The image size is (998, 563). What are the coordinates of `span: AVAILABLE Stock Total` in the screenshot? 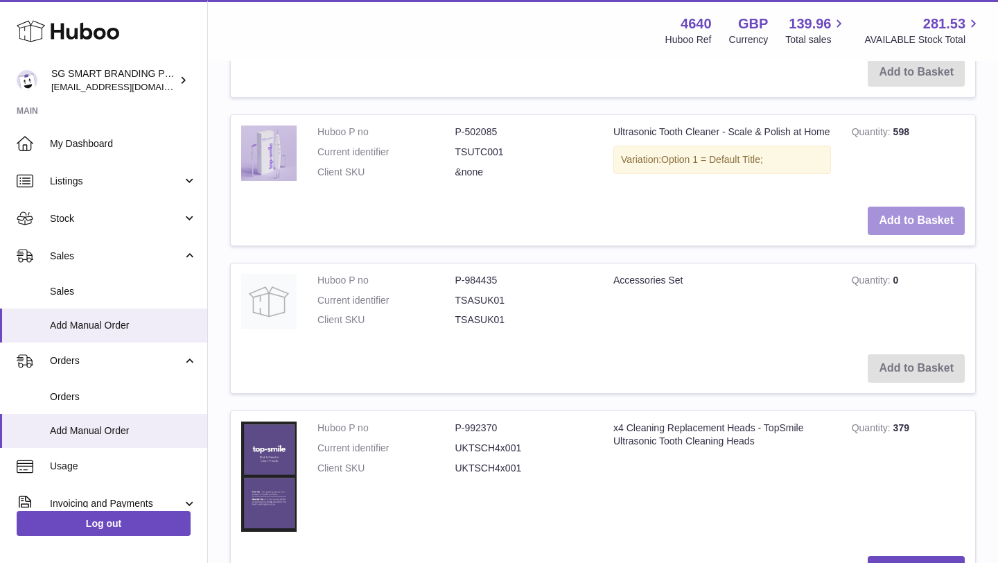 It's located at (923, 40).